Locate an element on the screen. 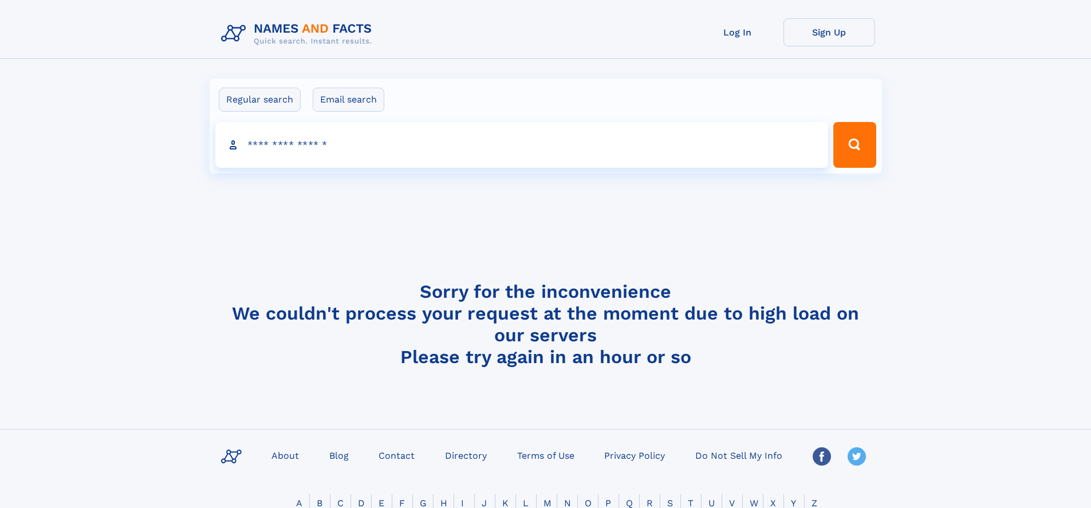  label: Regular search is located at coordinates (259, 100).